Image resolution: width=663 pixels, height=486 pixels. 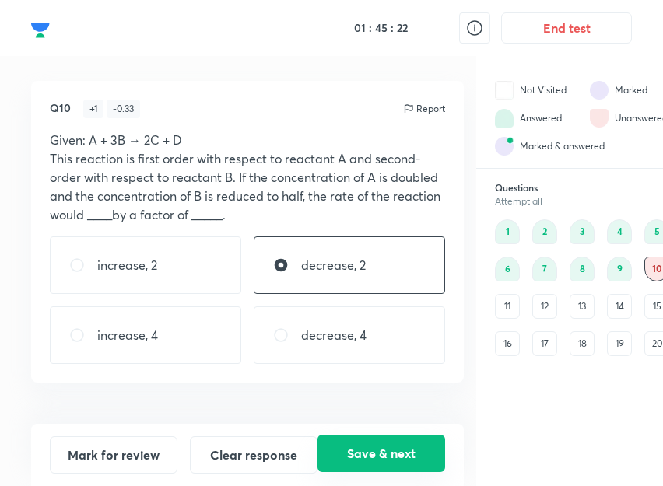 What do you see at coordinates (631, 90) in the screenshot?
I see `div: Marked` at bounding box center [631, 90].